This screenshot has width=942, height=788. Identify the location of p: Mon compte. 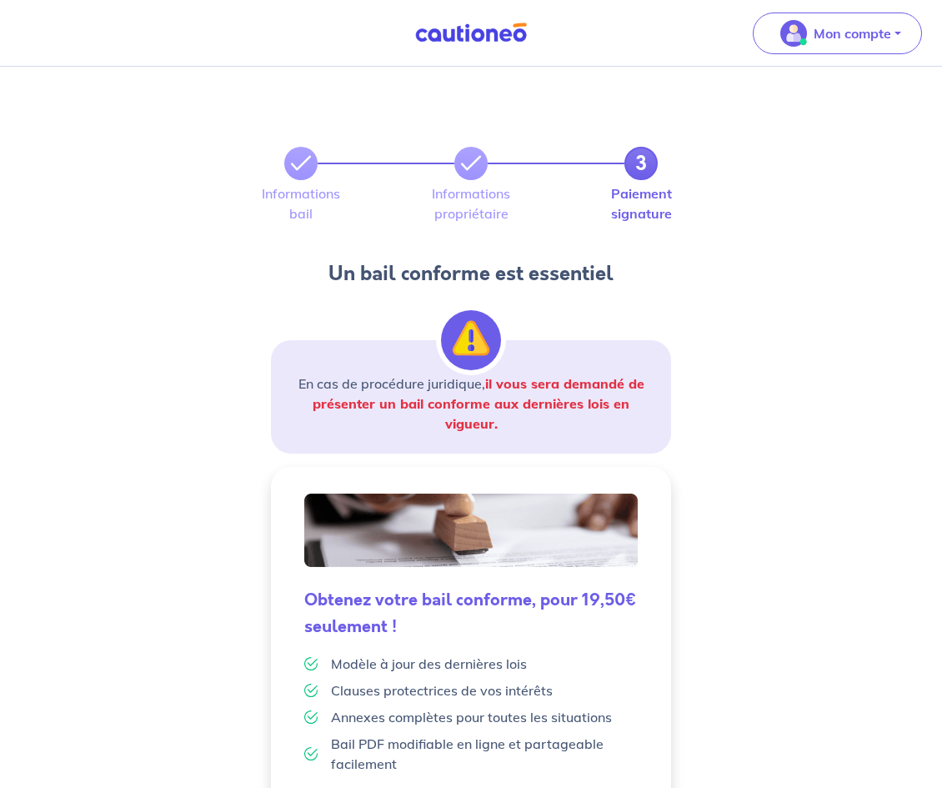
(852, 33).